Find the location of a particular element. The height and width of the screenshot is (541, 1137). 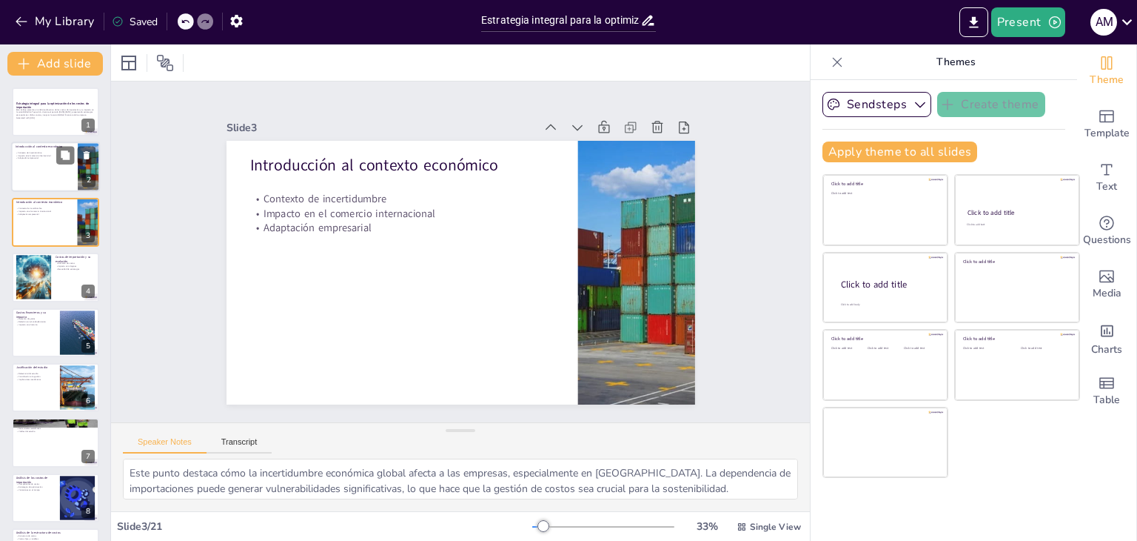

p: Relación con el endeudamiento is located at coordinates (36, 321).